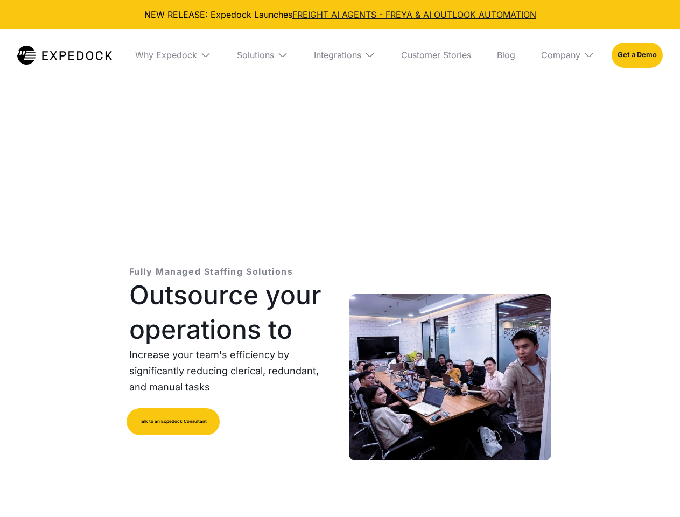 The image size is (680, 517). What do you see at coordinates (230, 312) in the screenshot?
I see `h1: Outsource your operations to` at bounding box center [230, 312].